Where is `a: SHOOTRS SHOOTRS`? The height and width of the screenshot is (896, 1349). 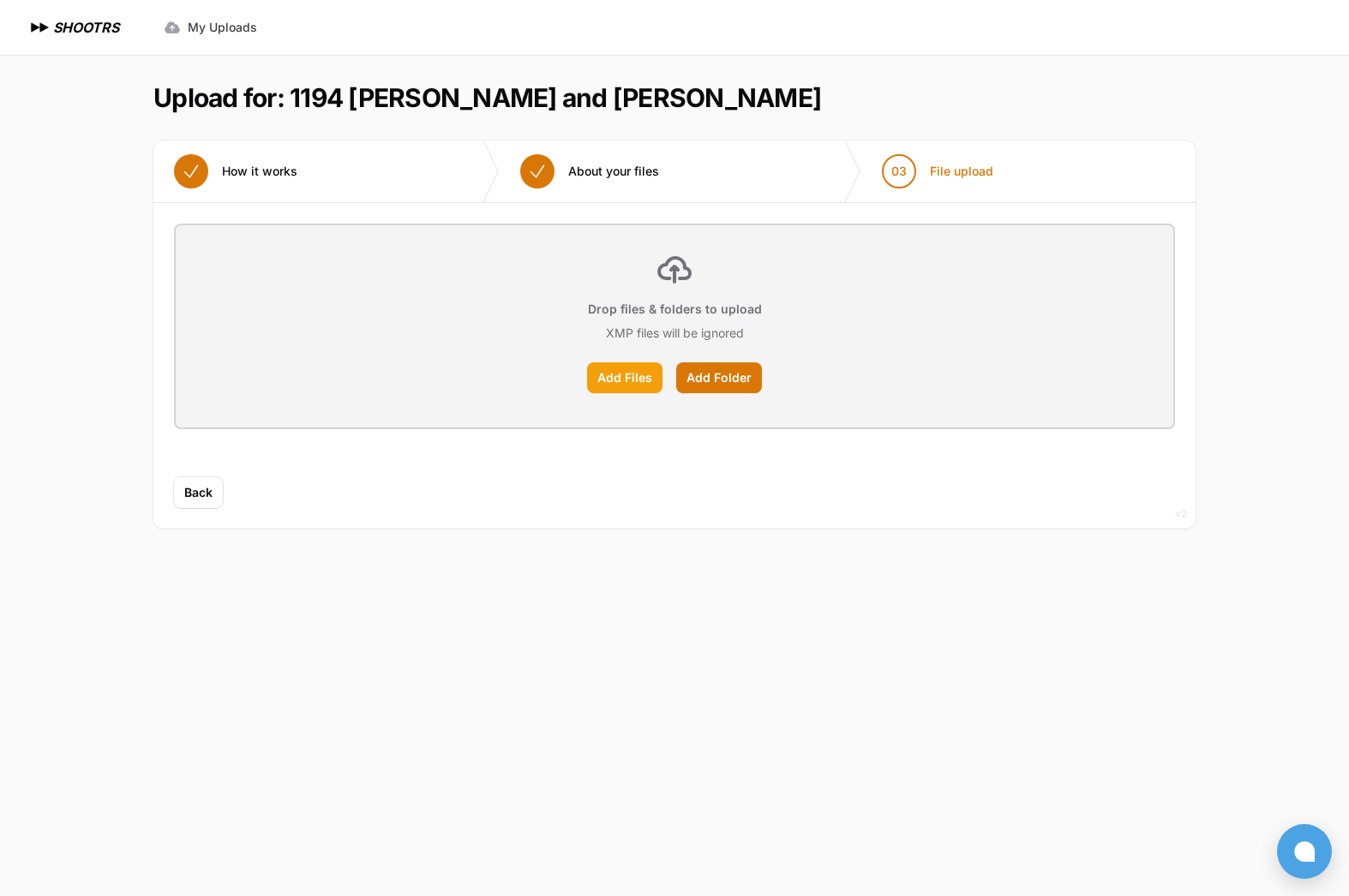
a: SHOOTRS SHOOTRS is located at coordinates (73, 27).